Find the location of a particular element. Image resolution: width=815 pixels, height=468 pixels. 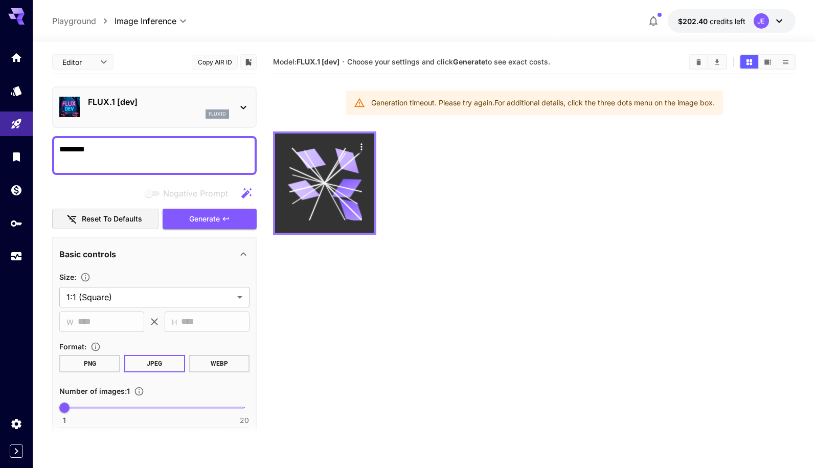

span: W is located at coordinates (70, 321).